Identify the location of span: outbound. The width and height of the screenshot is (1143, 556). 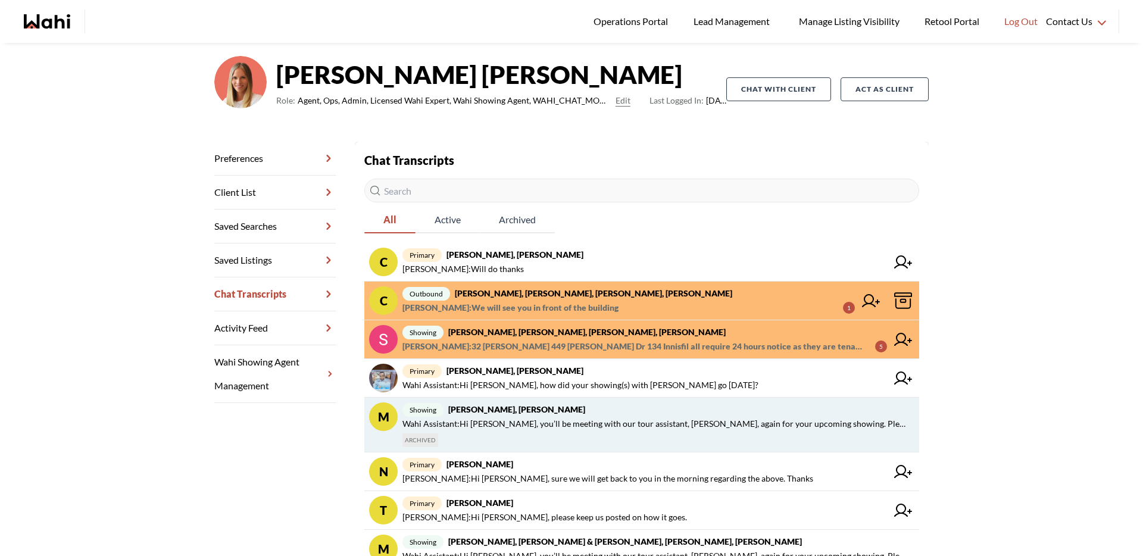
(426, 293).